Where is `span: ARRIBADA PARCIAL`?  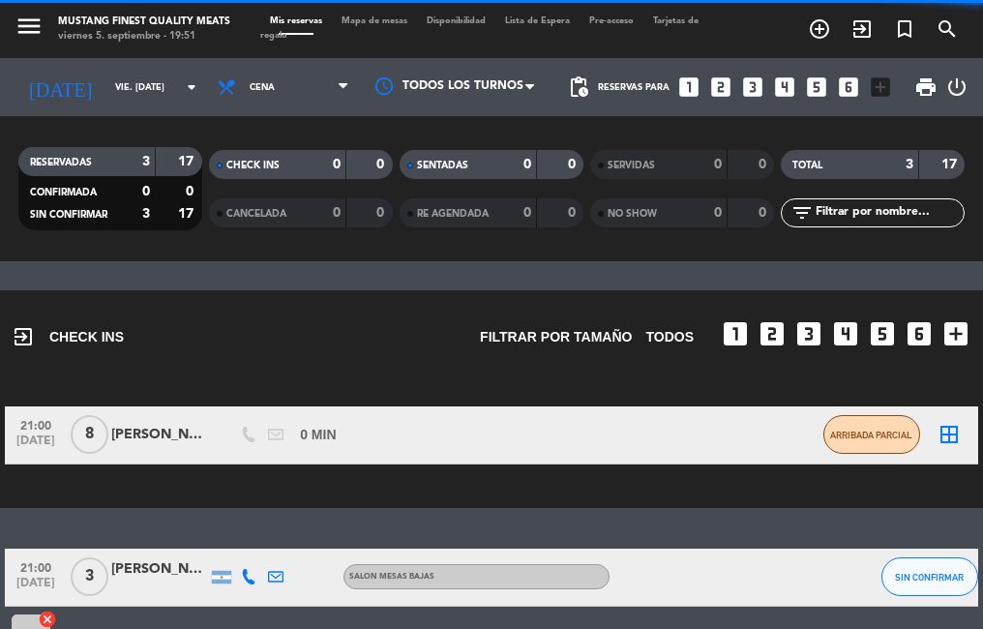 span: ARRIBADA PARCIAL is located at coordinates (871, 435).